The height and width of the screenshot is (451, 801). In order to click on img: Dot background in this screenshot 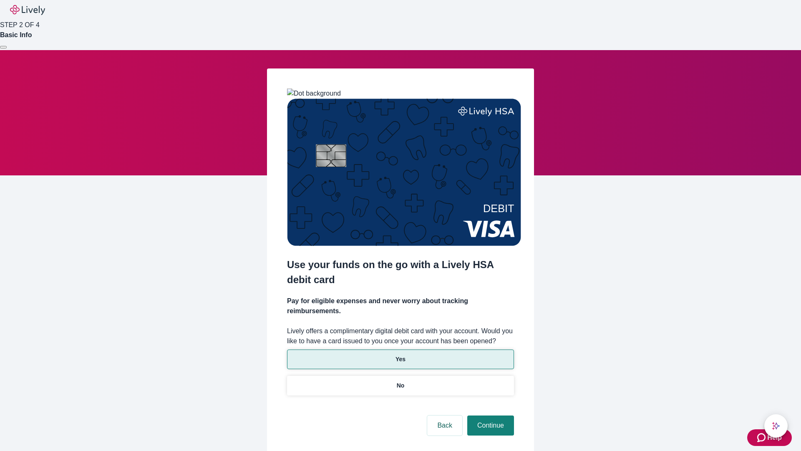, I will do `click(314, 93)`.